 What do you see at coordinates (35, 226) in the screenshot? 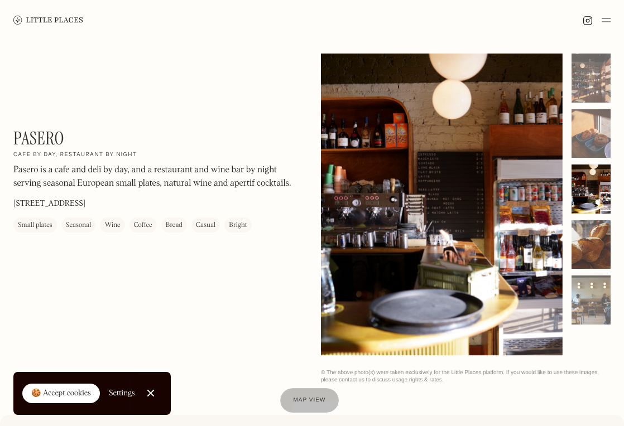
I see `div: Small plates` at bounding box center [35, 226].